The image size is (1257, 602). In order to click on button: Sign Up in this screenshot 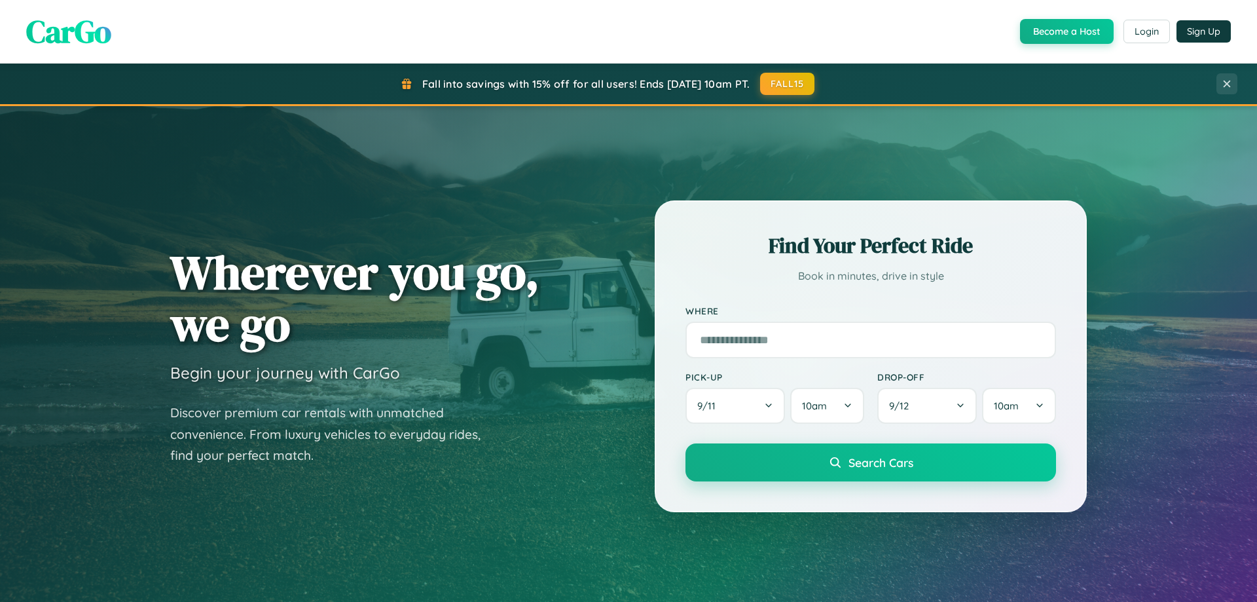, I will do `click(1203, 31)`.